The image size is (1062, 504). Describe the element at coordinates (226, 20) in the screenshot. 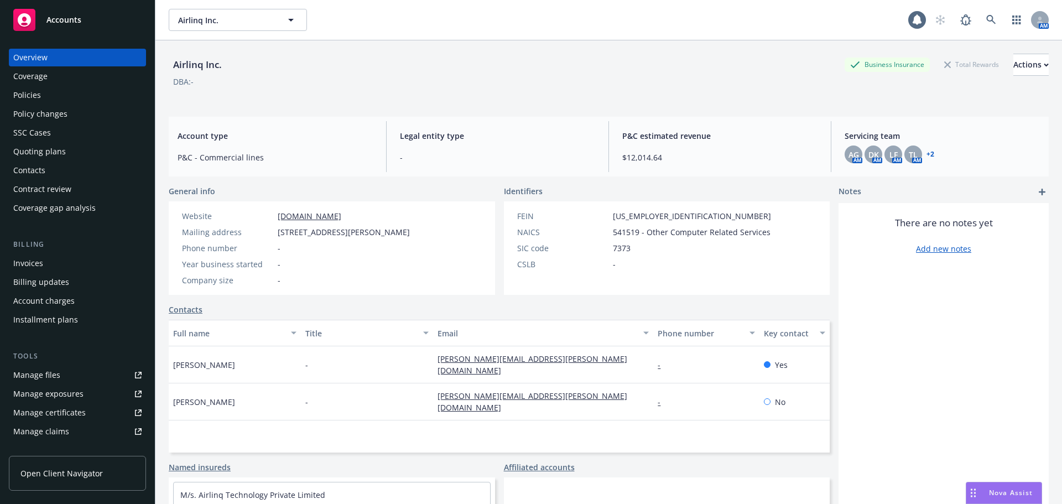

I see `span: Airlinq Inc.` at that location.